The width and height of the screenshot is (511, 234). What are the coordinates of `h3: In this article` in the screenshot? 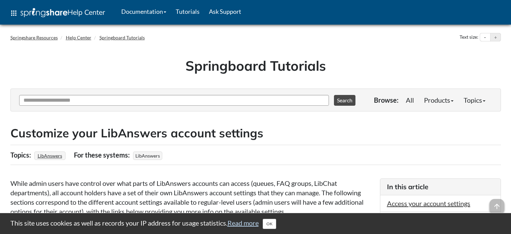 It's located at (441, 187).